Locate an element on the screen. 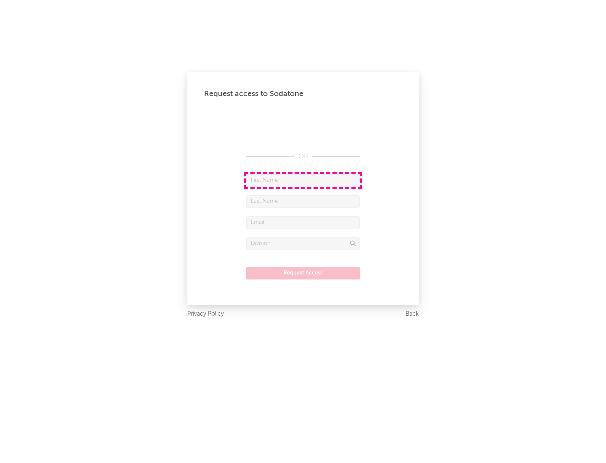 The image size is (606, 463). div: Request access to Sodatone is located at coordinates (303, 94).